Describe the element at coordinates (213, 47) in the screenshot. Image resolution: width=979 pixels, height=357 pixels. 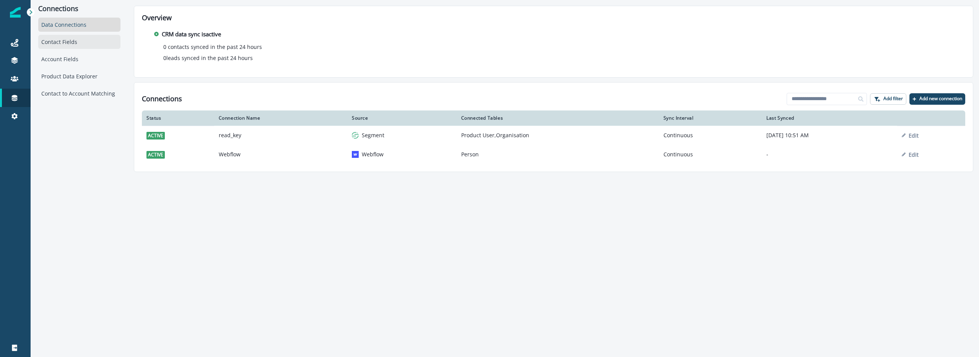
I see `p: 0 contacts synced in the past 24 hours` at that location.